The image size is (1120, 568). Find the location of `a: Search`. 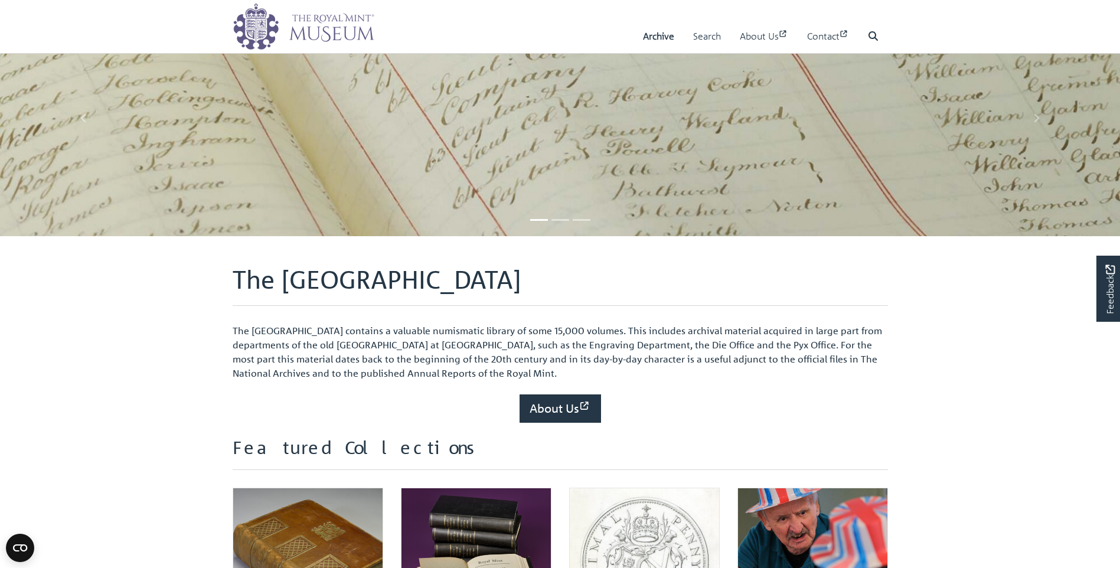

a: Search is located at coordinates (707, 36).